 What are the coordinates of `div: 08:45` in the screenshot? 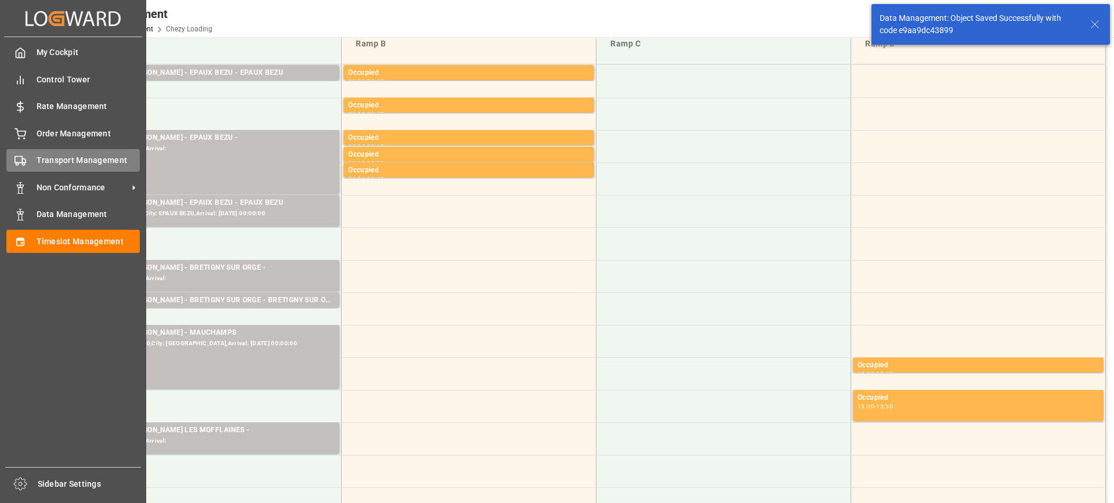 It's located at (375, 114).